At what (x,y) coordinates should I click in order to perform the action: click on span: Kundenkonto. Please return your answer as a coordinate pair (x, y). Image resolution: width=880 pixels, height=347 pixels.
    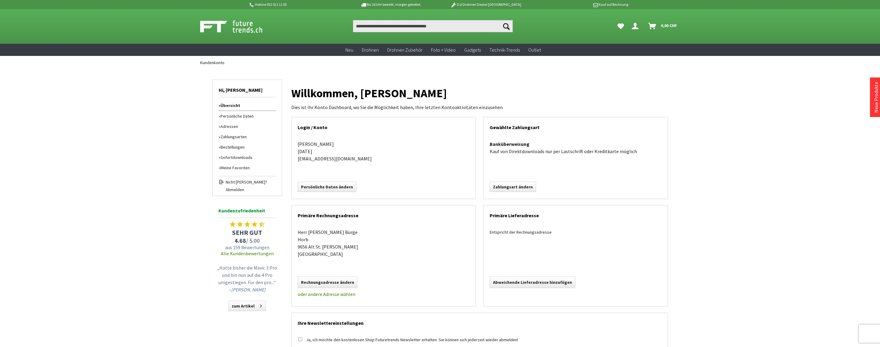
    Looking at the image, I should click on (212, 63).